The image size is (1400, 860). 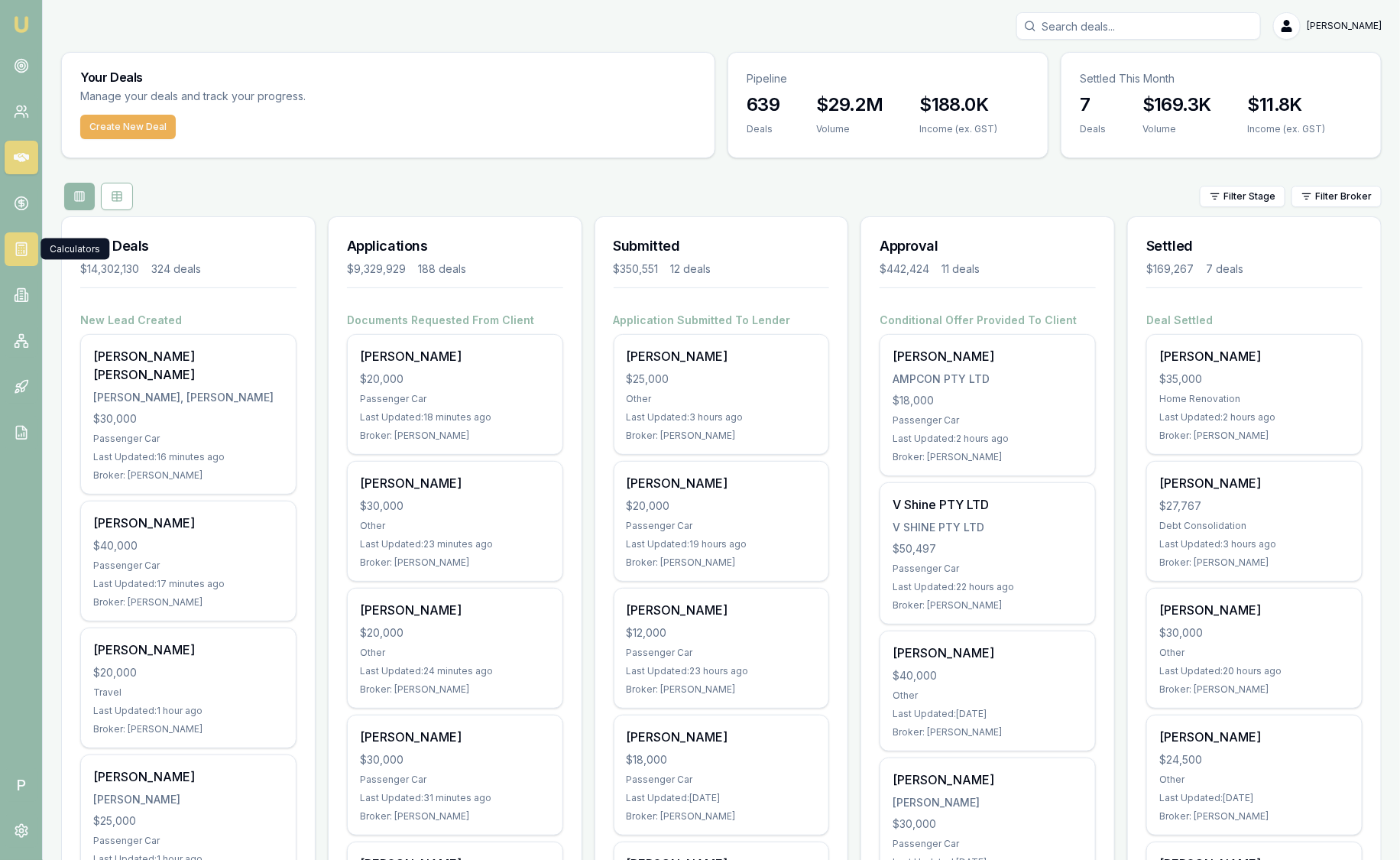 I want to click on div: $35,000, so click(x=1255, y=379).